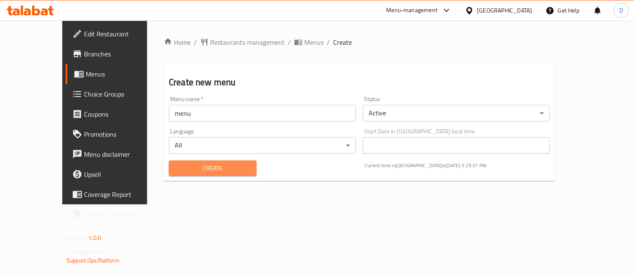 The image size is (634, 278). I want to click on a: Coupons, so click(117, 114).